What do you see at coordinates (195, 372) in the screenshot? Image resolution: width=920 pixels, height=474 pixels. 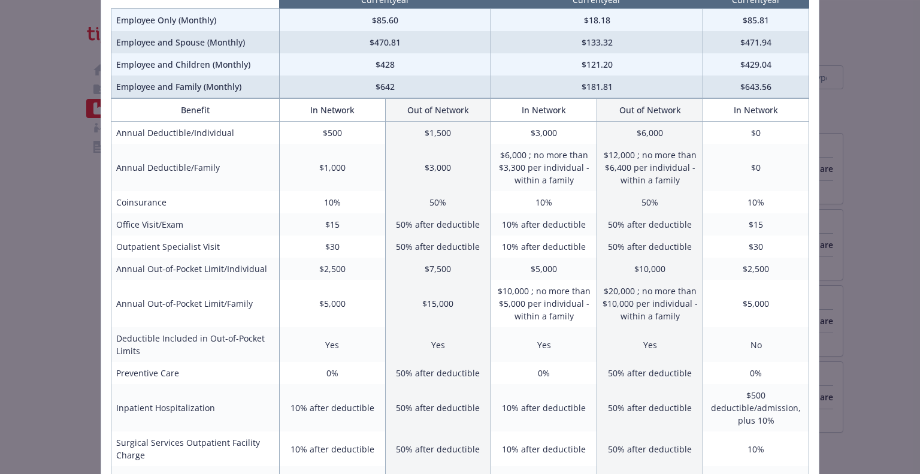 I see `td: Preventive Care` at bounding box center [195, 372].